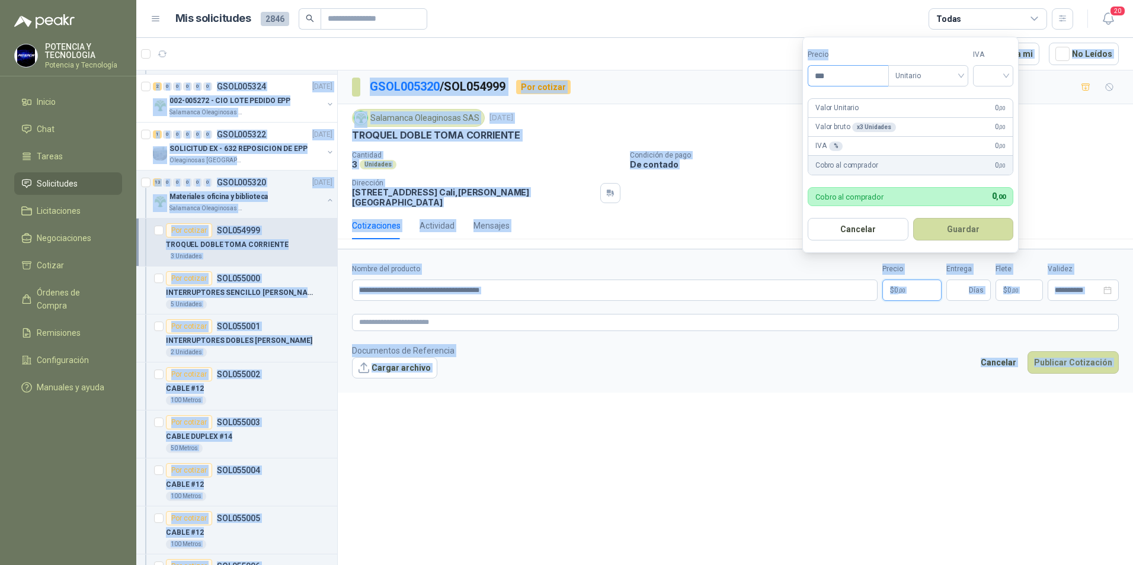  I want to click on span: Tareas, so click(50, 156).